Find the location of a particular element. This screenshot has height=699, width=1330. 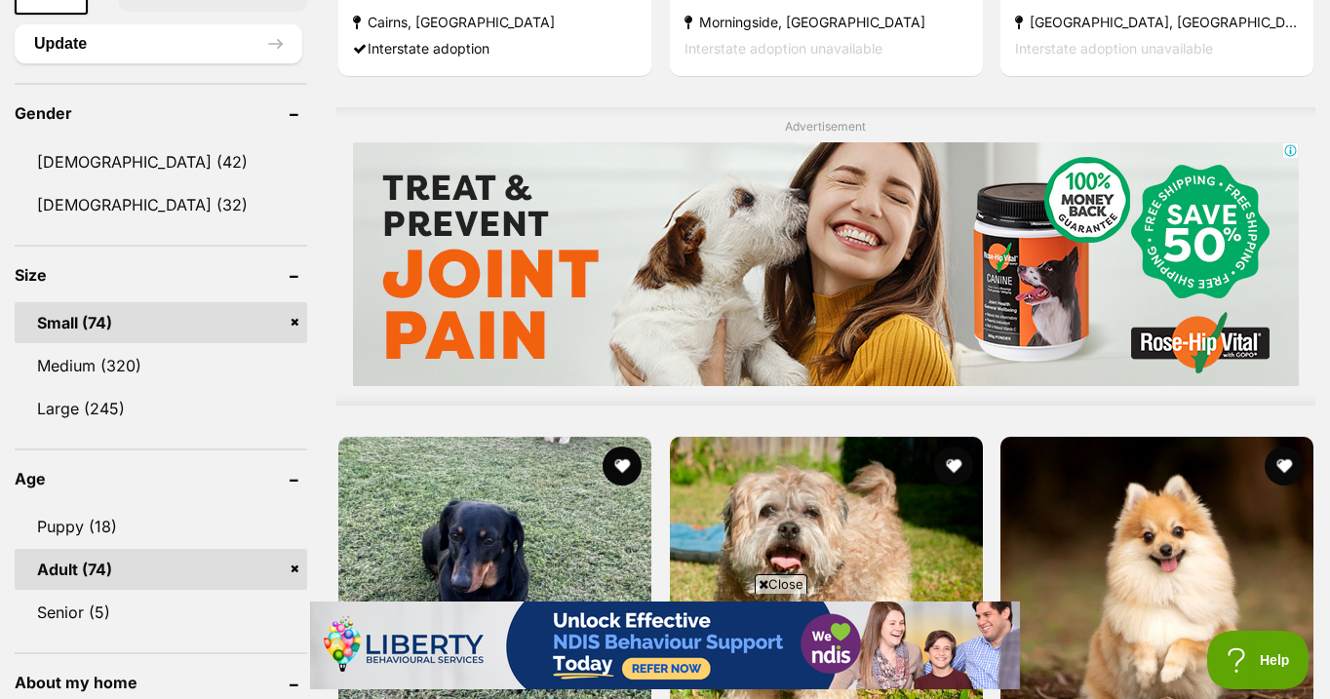

a: Puppy (18) is located at coordinates (161, 527).